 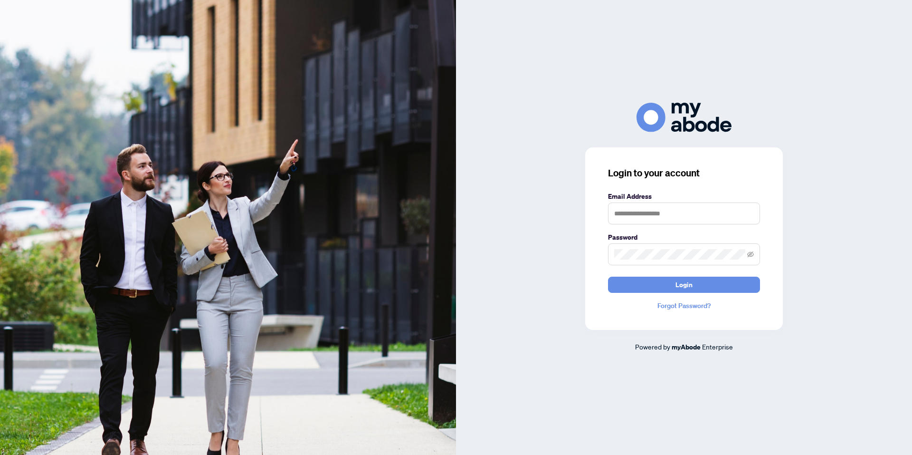 I want to click on span: Powered by, so click(x=653, y=346).